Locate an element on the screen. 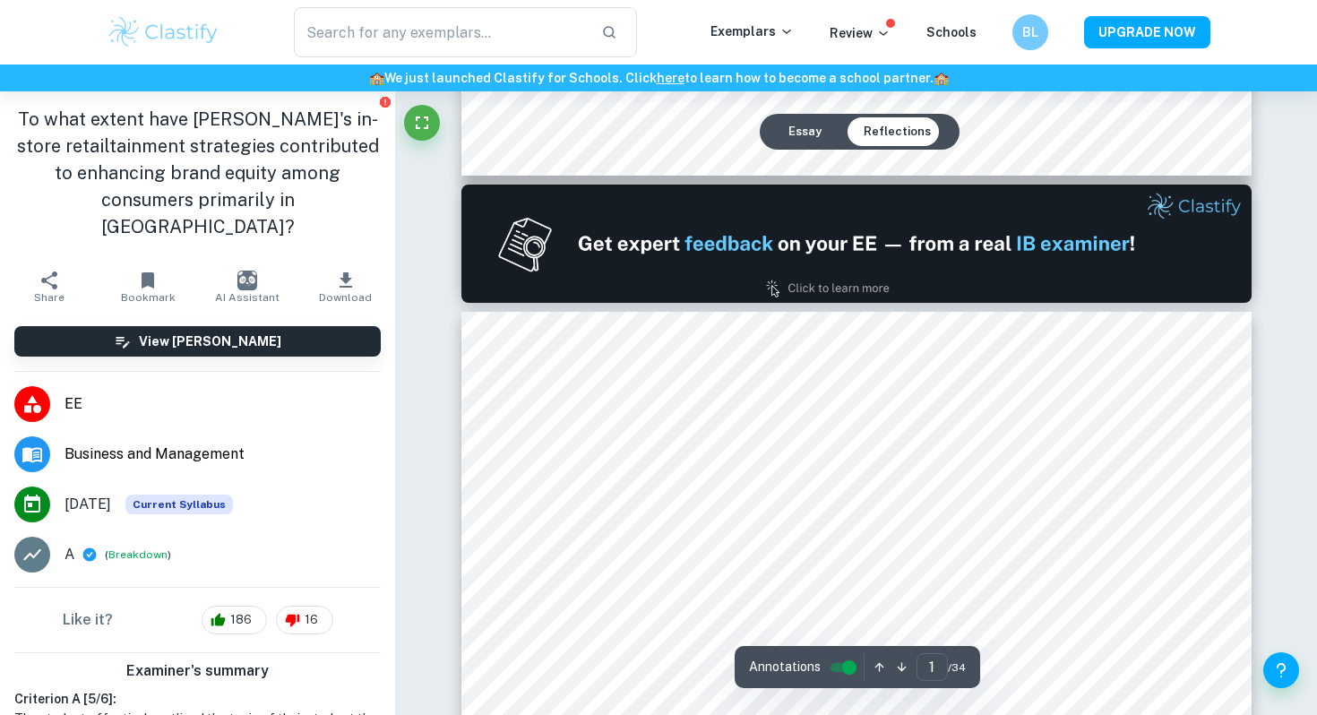 This screenshot has height=715, width=1317. img: Clastify logo is located at coordinates (163, 32).